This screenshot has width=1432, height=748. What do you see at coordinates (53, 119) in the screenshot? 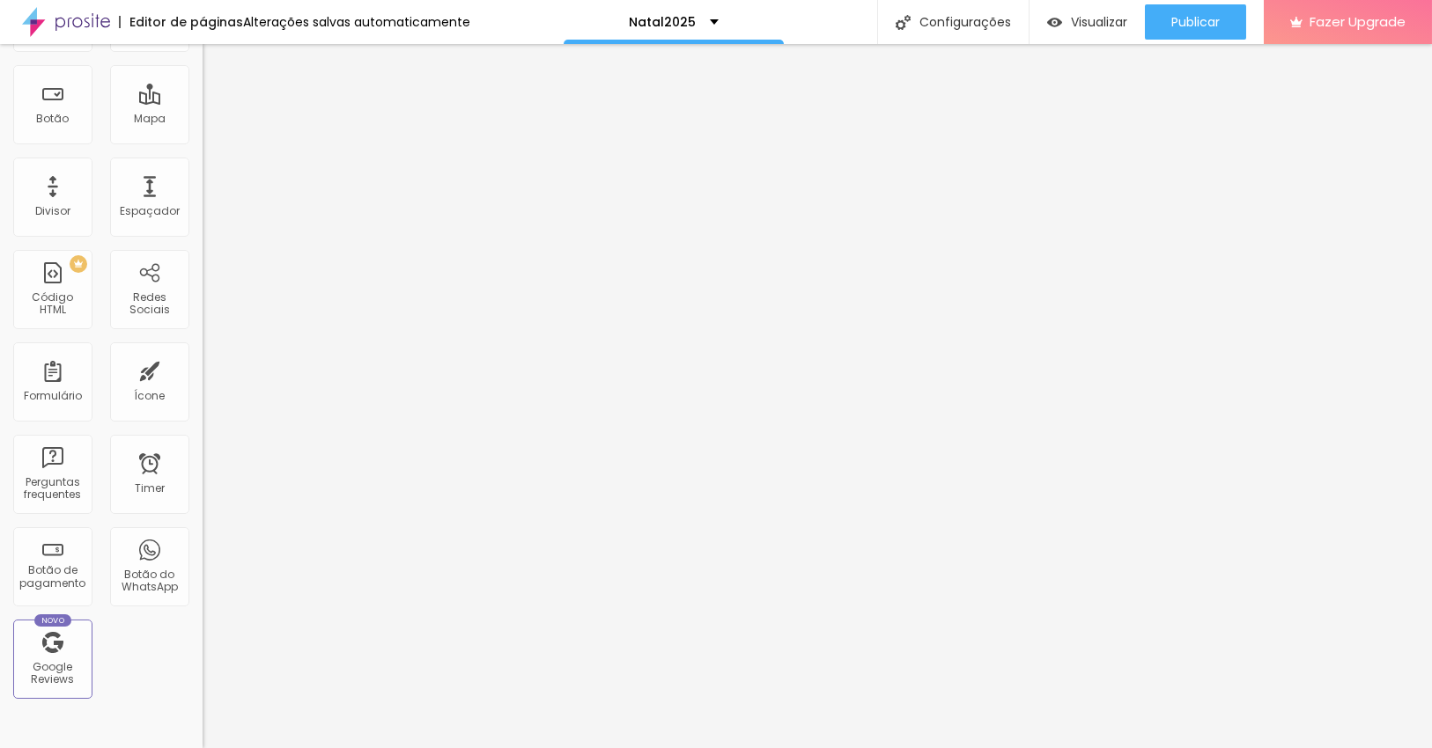
I see `div: Botão` at bounding box center [53, 119].